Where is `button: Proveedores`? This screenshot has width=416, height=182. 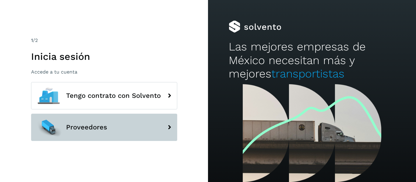 button: Proveedores is located at coordinates (104, 128).